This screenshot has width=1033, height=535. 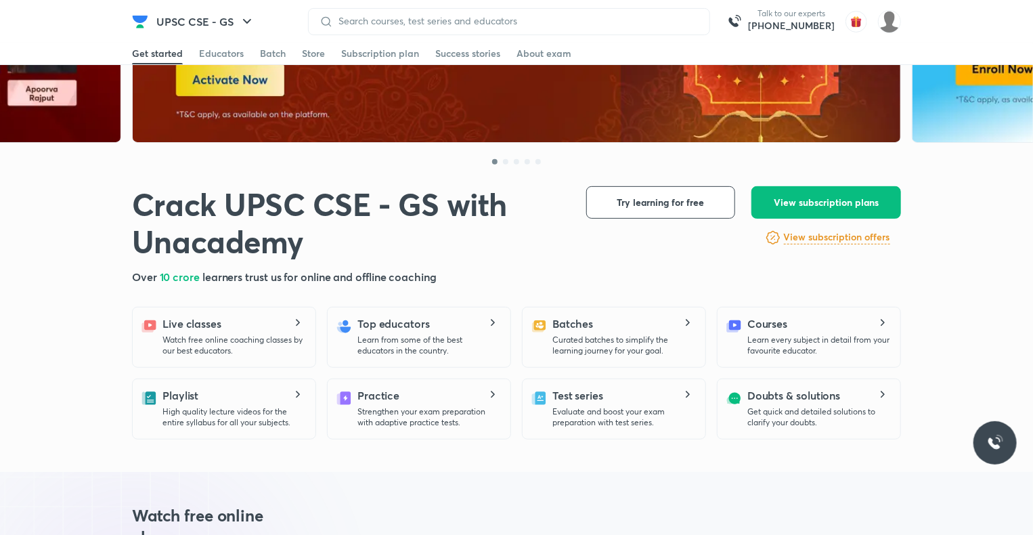 I want to click on h5: Batches, so click(x=573, y=324).